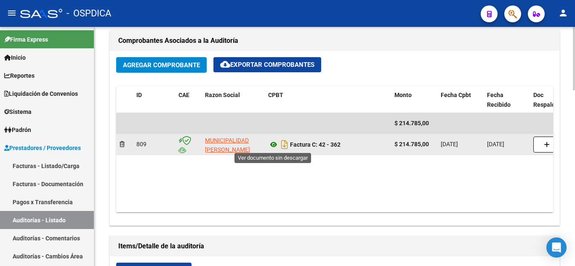  I want to click on span: CPBT, so click(276, 95).